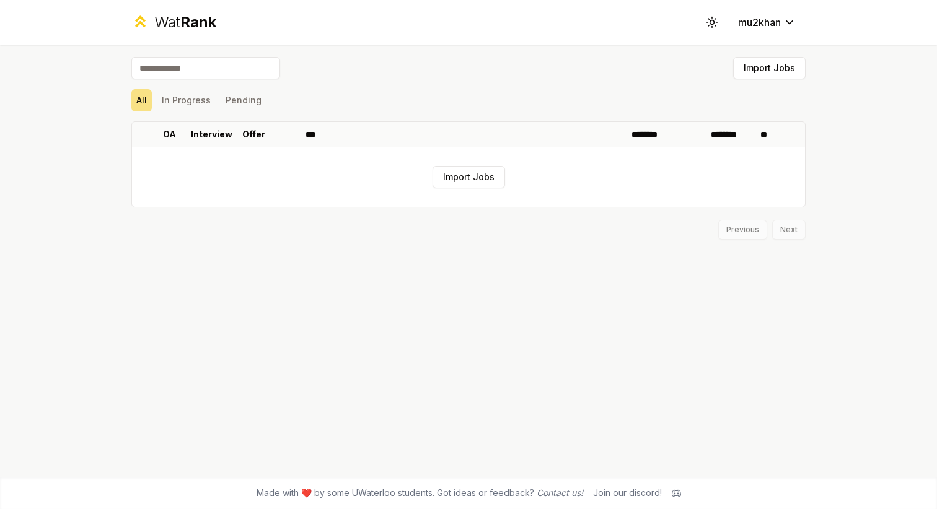 The height and width of the screenshot is (509, 937). Describe the element at coordinates (243, 100) in the screenshot. I see `button: Pending` at that location.